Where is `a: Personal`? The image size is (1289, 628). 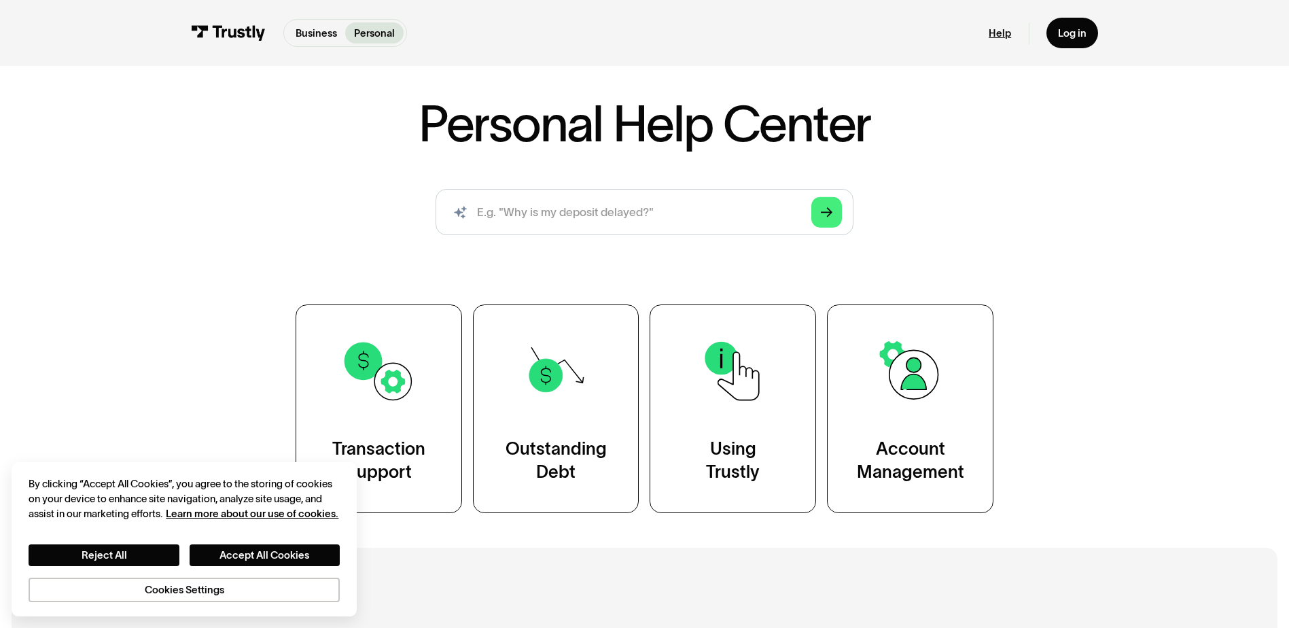 a: Personal is located at coordinates (374, 33).